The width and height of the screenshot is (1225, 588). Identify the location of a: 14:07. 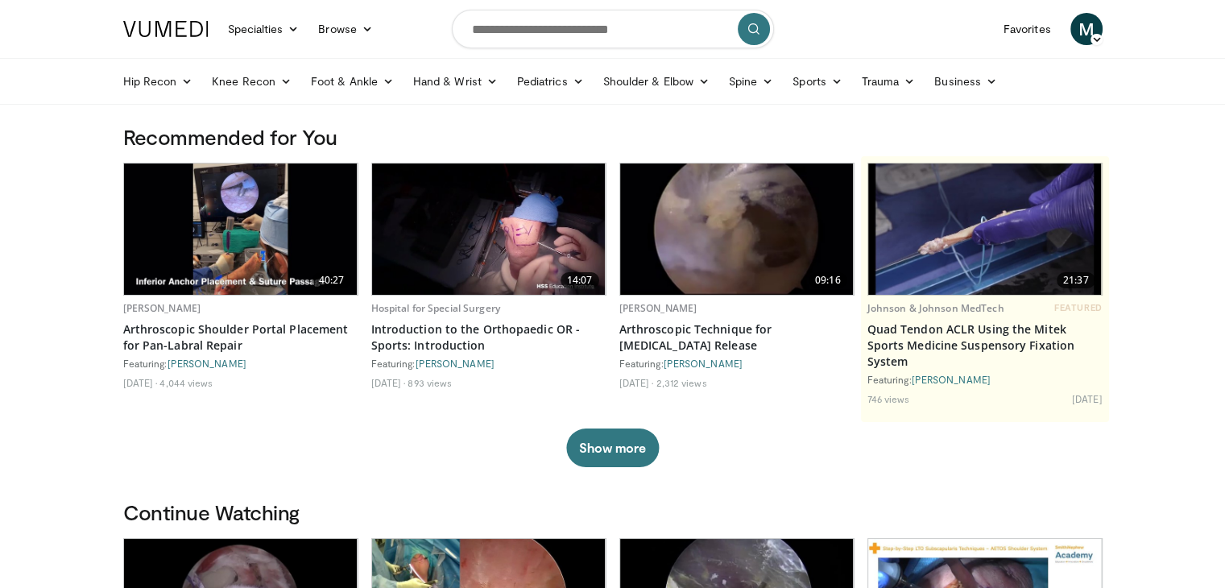
(489, 229).